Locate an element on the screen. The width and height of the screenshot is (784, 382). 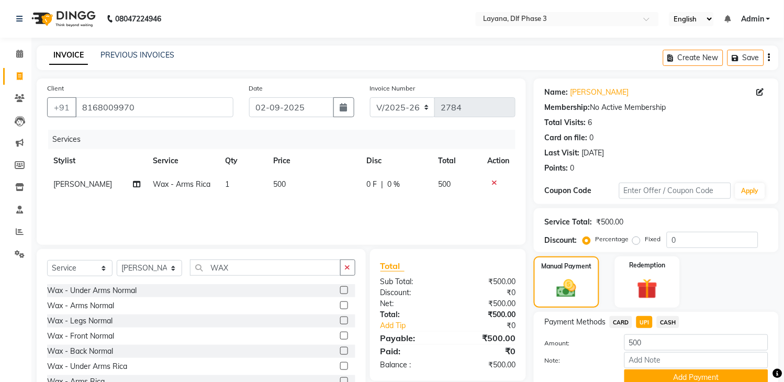
span: UPI is located at coordinates (644, 322).